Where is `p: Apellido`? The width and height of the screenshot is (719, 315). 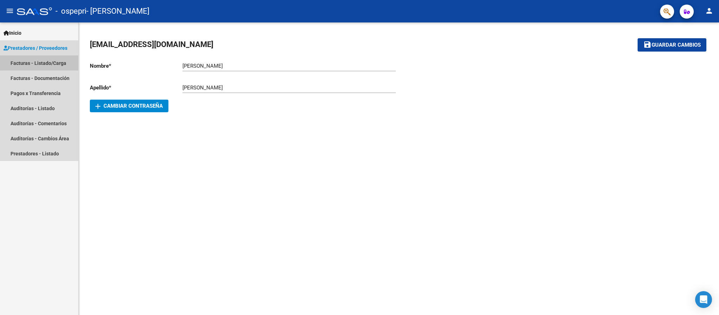 p: Apellido is located at coordinates (136, 88).